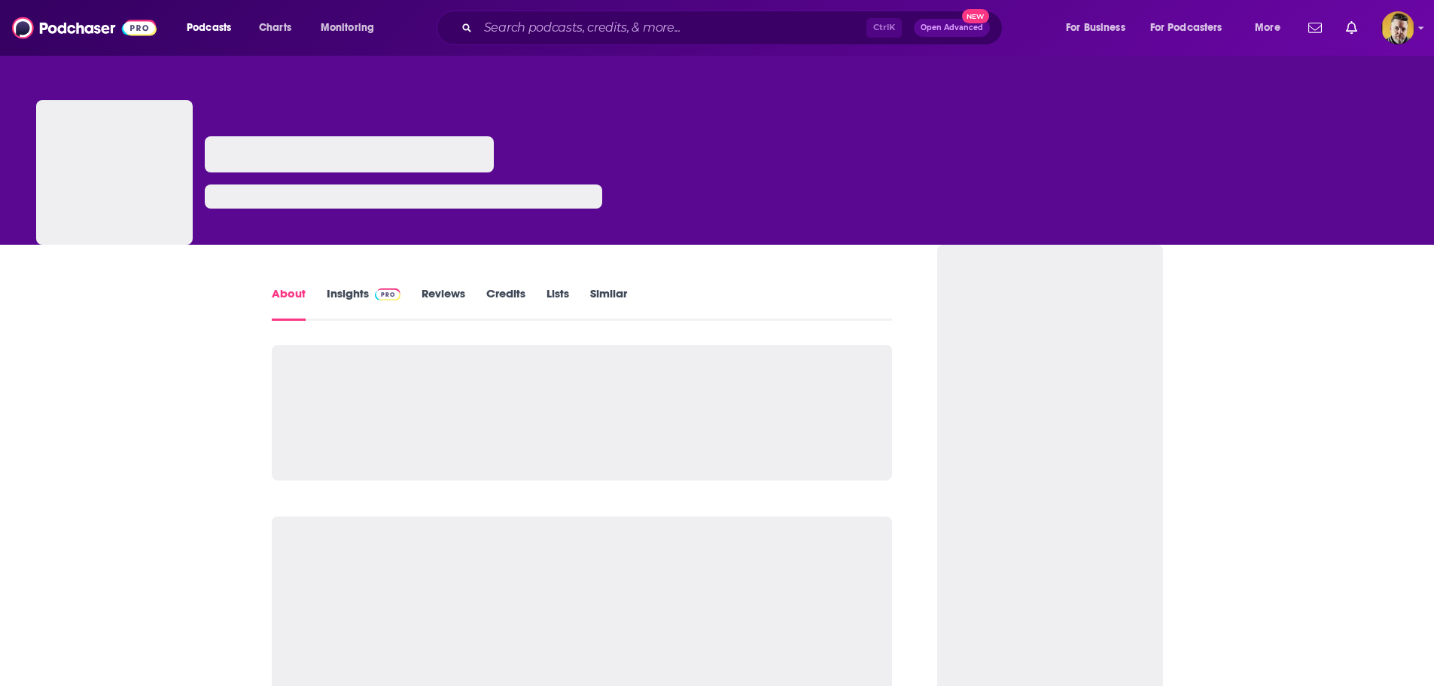 The width and height of the screenshot is (1434, 686). What do you see at coordinates (1398, 28) in the screenshot?
I see `span: Logged in as JohnMoore` at bounding box center [1398, 28].